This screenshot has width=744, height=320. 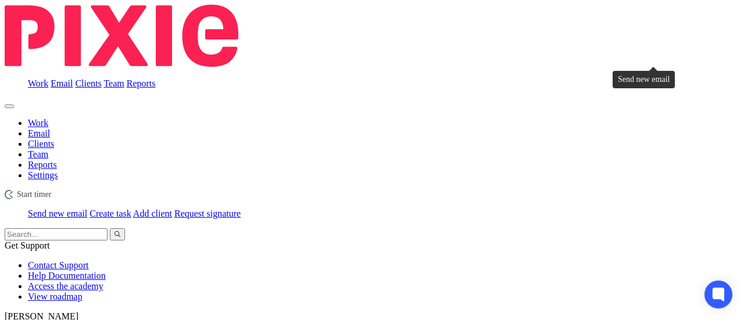 I want to click on a: Access the academy, so click(x=66, y=286).